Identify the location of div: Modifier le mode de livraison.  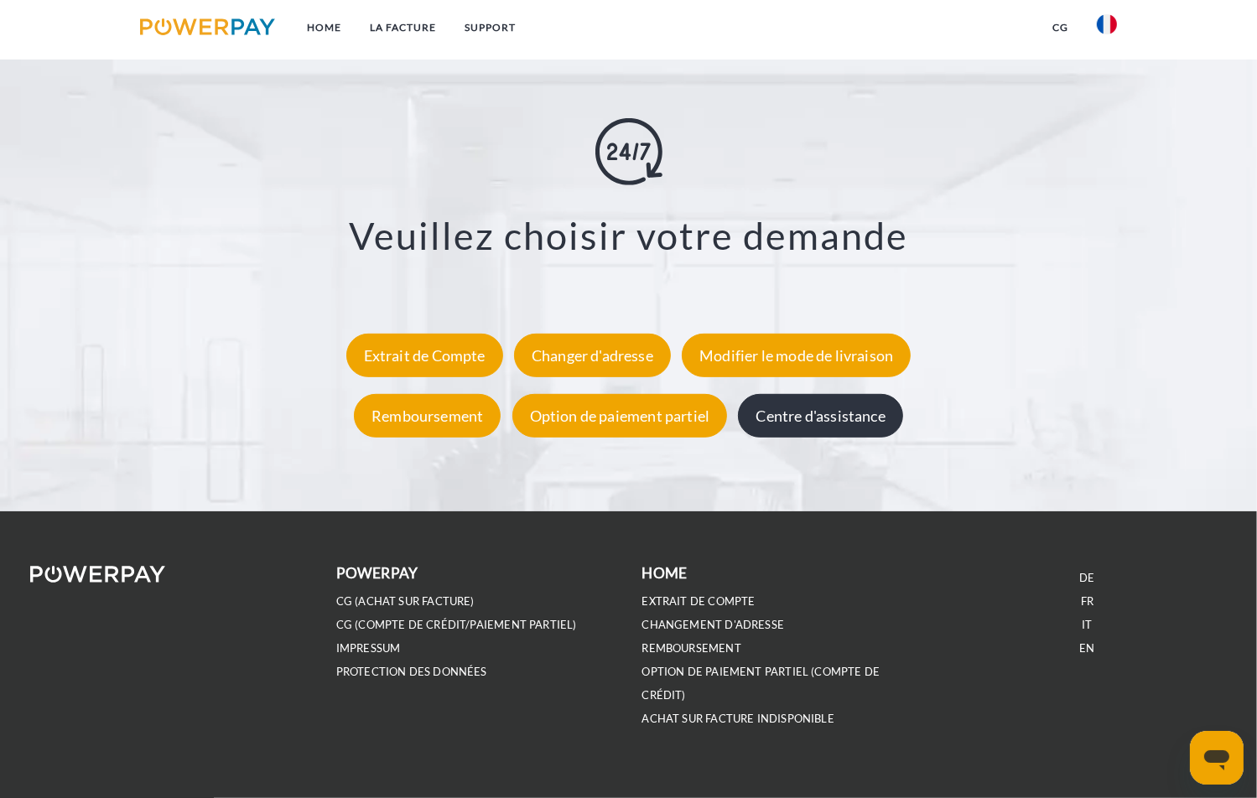
(796, 356).